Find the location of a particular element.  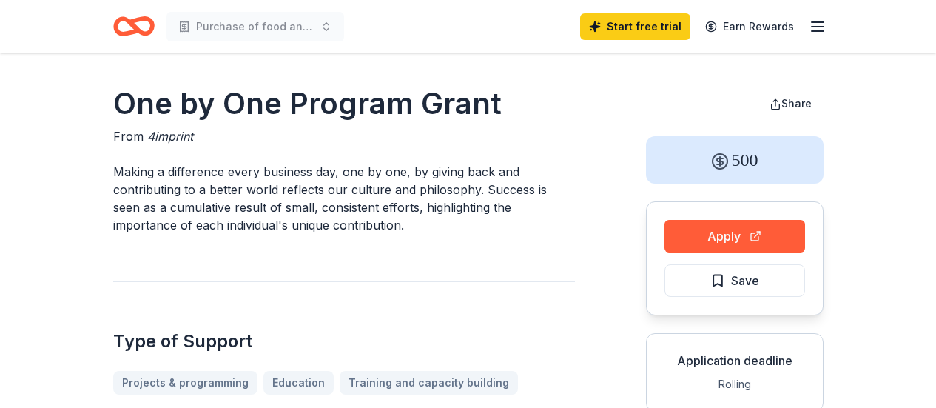

span: Share is located at coordinates (796, 103).